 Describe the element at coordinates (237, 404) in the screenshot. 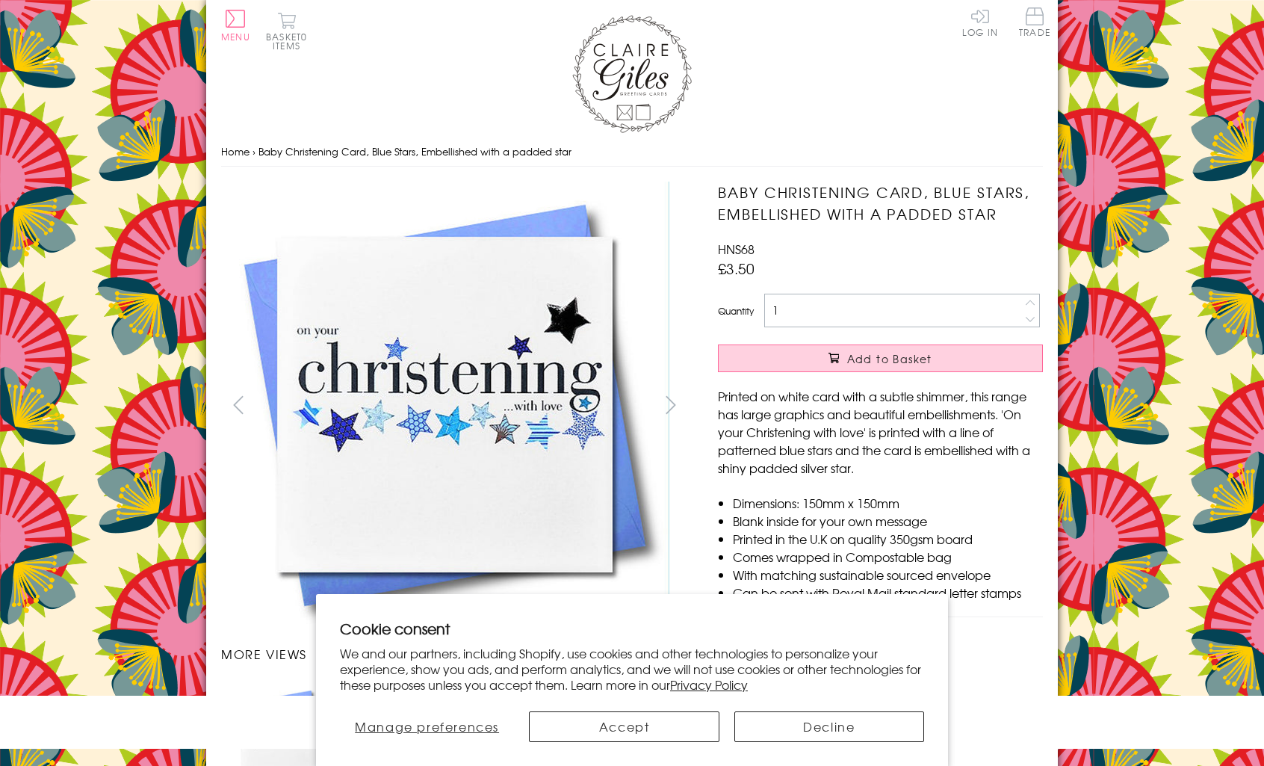

I see `button: prev` at that location.